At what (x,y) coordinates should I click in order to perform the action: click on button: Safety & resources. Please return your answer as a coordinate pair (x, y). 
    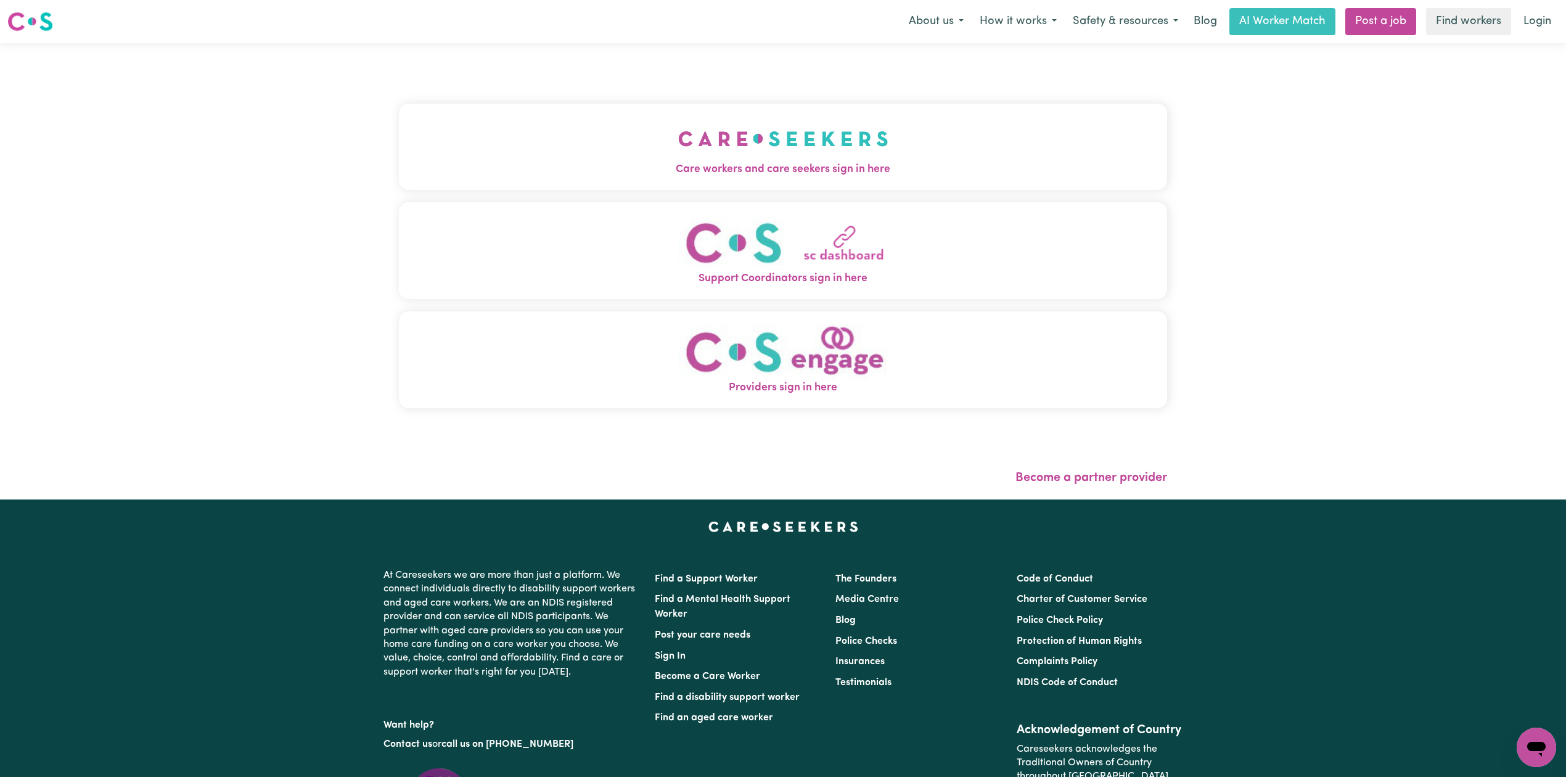
    Looking at the image, I should click on (1125, 22).